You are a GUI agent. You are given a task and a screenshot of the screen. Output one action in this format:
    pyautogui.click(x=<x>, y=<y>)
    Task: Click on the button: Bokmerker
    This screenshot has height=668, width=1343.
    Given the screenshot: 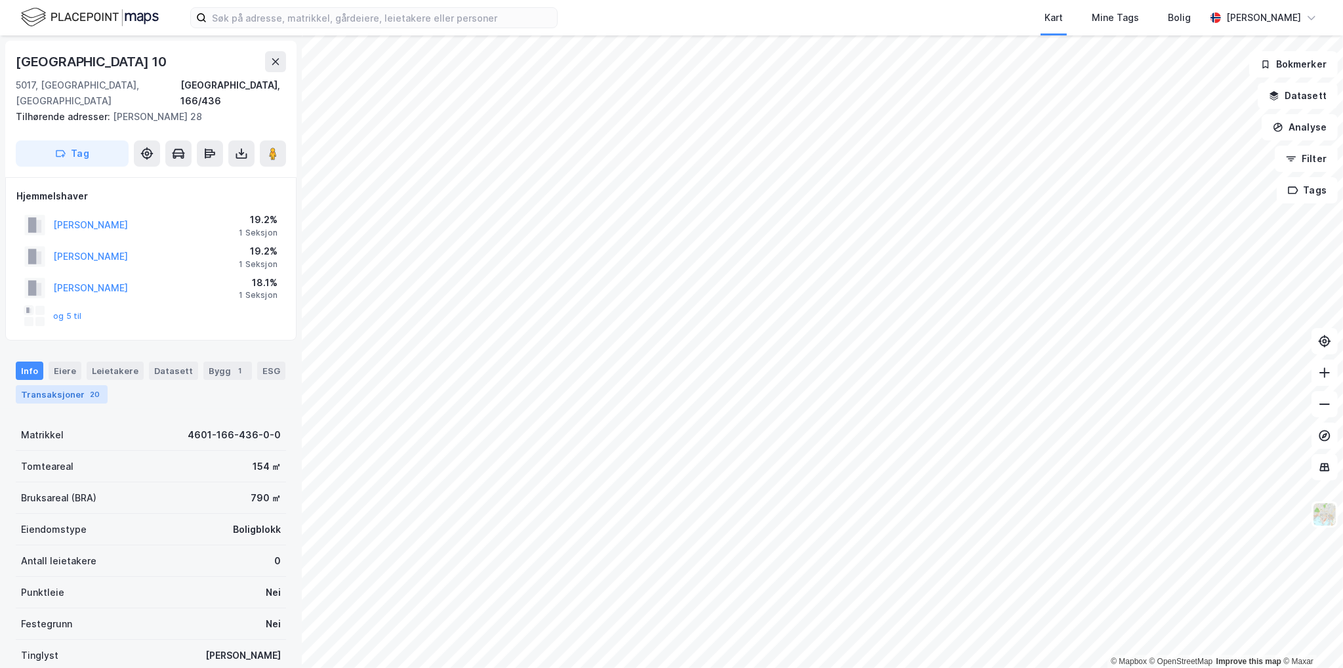 What is the action you would take?
    pyautogui.click(x=1293, y=64)
    